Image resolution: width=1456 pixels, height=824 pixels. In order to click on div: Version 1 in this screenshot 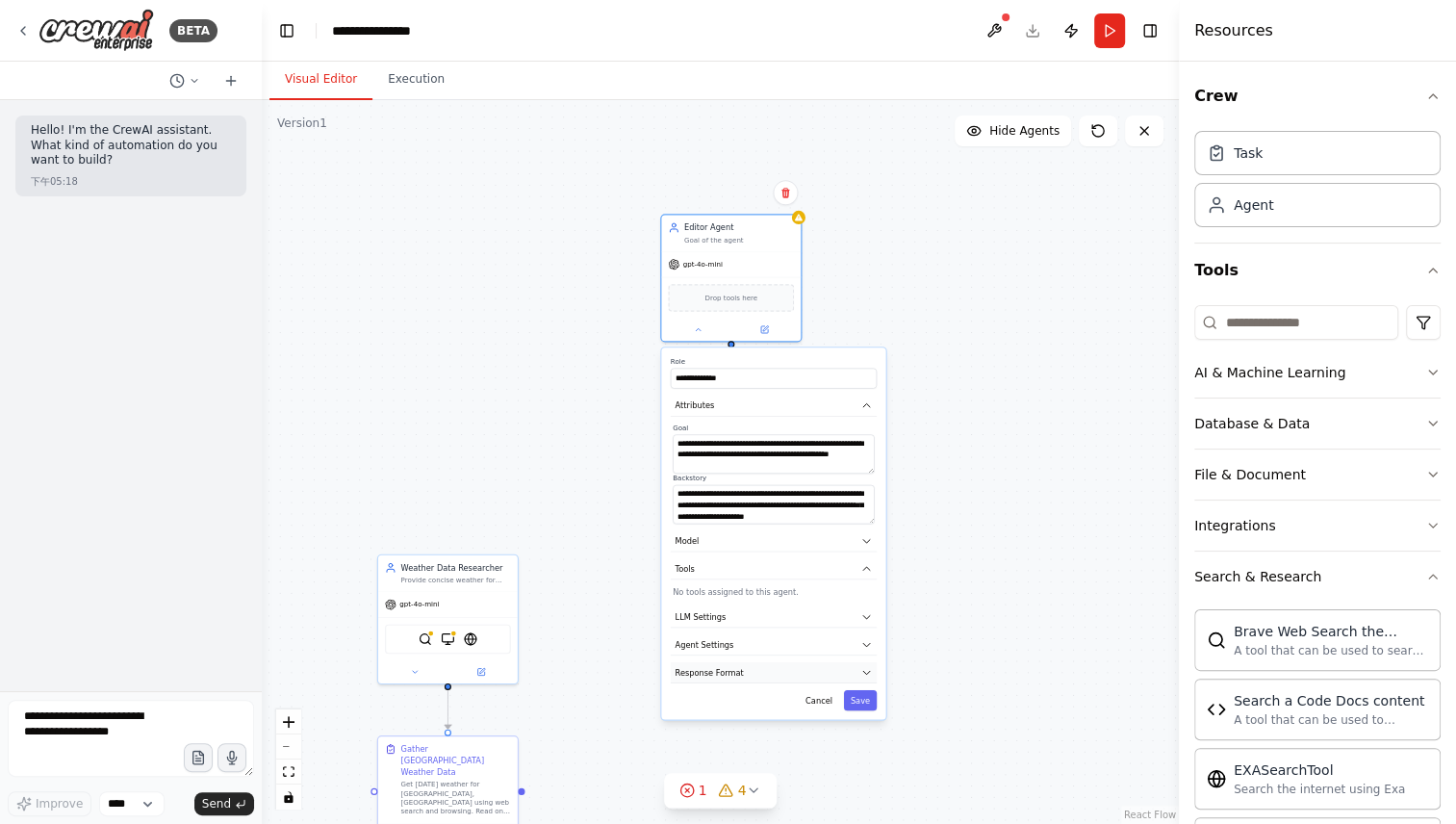, I will do `click(302, 123)`.